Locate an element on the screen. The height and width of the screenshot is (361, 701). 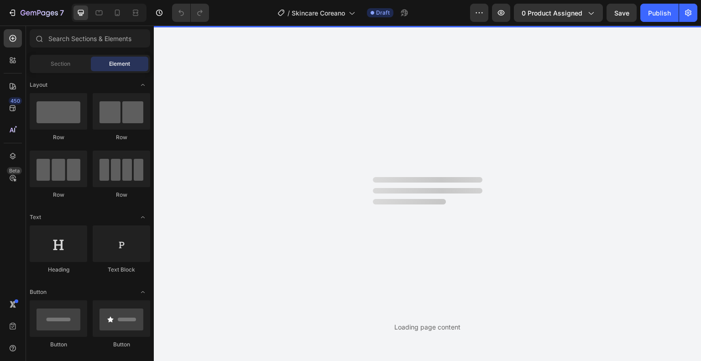
span: Button is located at coordinates (38, 292).